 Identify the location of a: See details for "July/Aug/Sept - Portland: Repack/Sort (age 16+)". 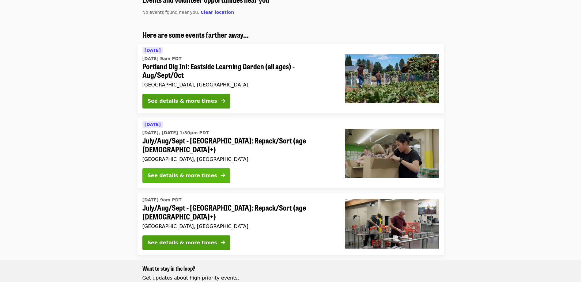
(291, 224).